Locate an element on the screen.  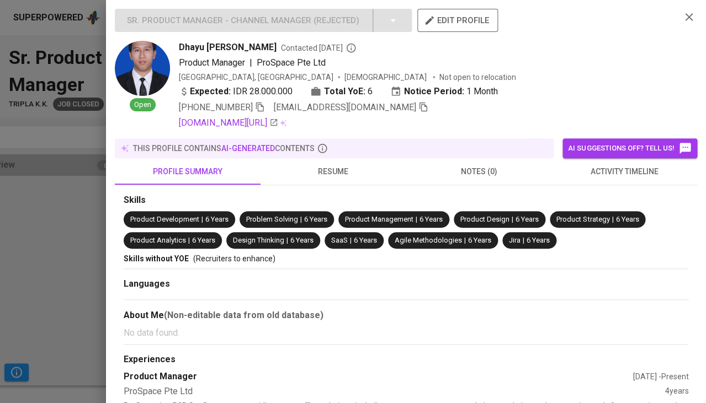
span: edit profile is located at coordinates (457, 20).